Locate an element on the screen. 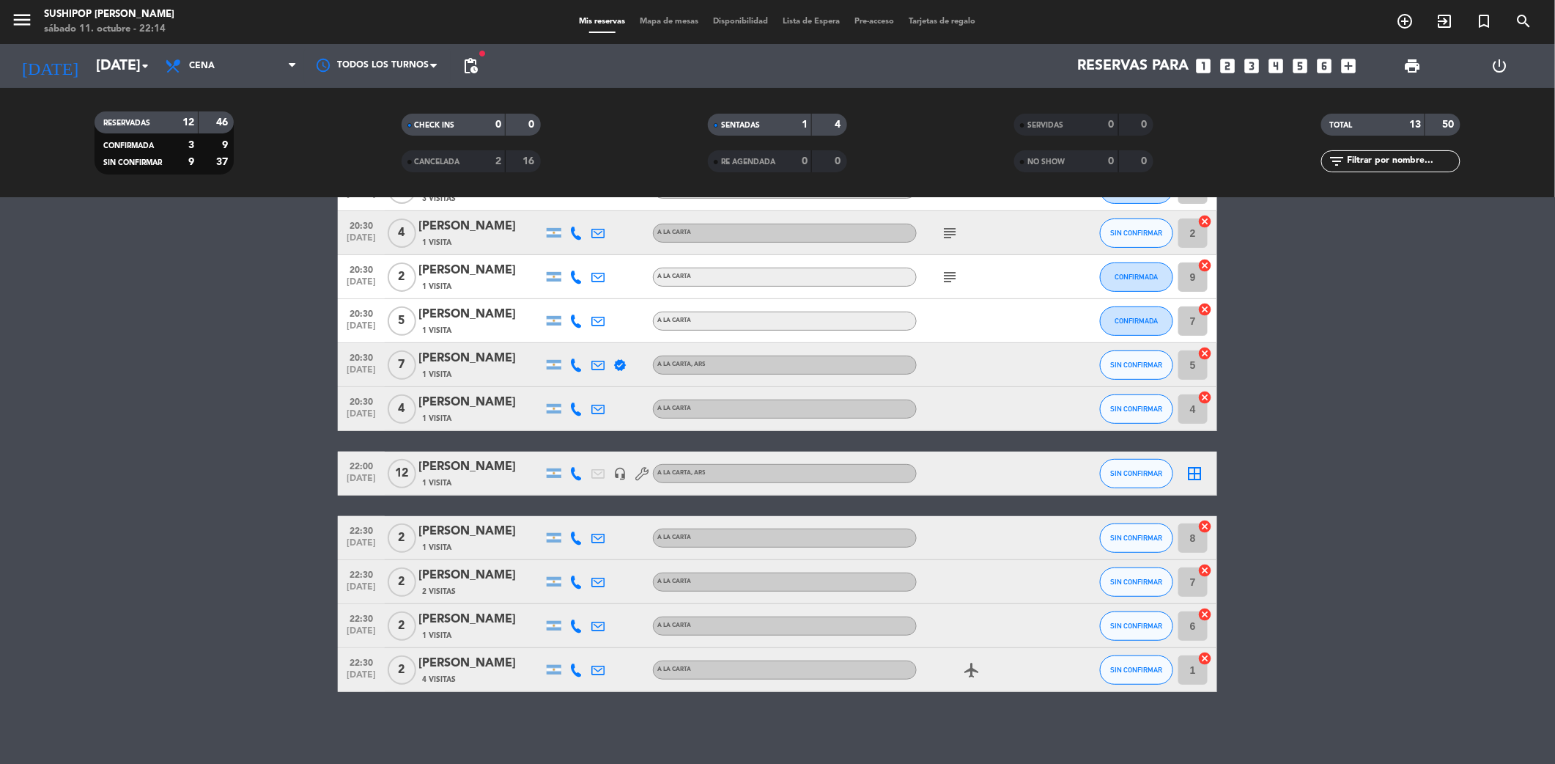  strong: 37 is located at coordinates (224, 162).